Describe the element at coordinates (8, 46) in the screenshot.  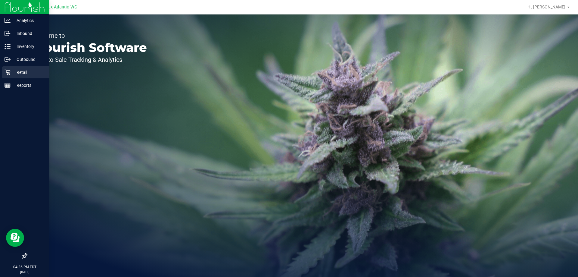
I see `inline-svg: Inventory` at that location.